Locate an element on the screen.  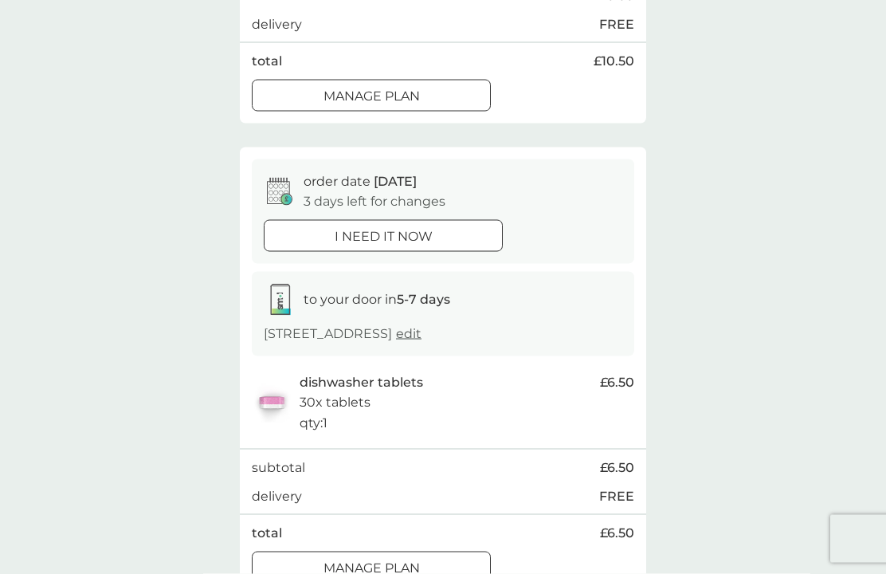
p: qty : 1 is located at coordinates (313, 423).